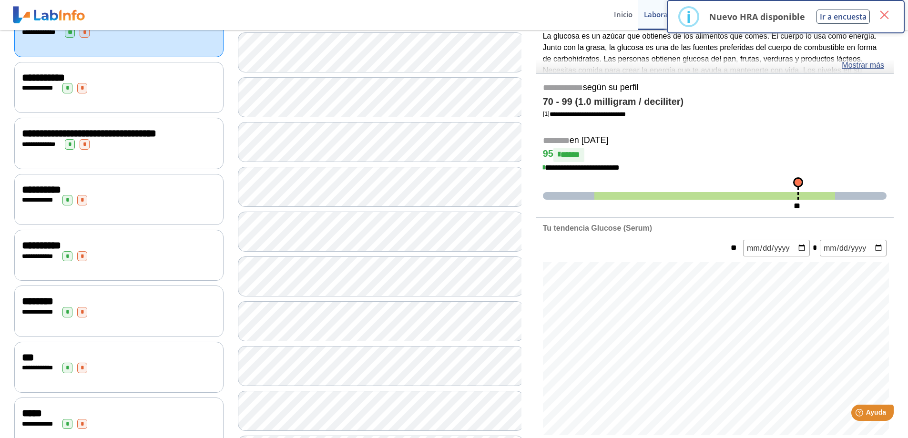  Describe the element at coordinates (714, 65) in the screenshot. I see `p: La glucosa es un azúcar que obtienes de los alimentos que comes. El cuerpo lo usa como energía. J...` at that location.